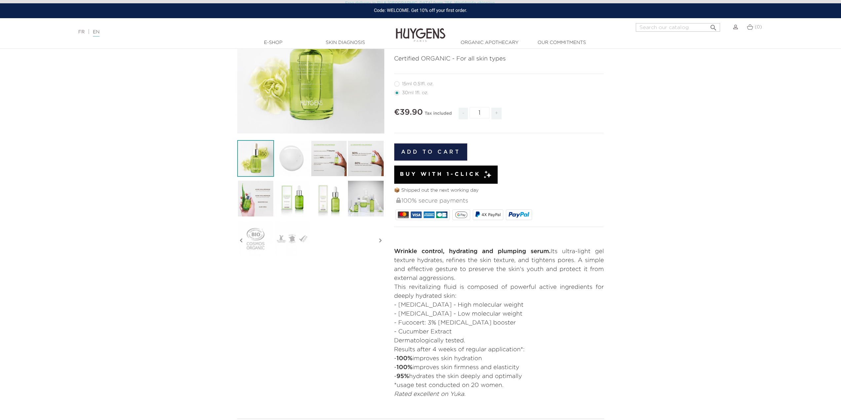 This screenshot has height=420, width=841. Describe the element at coordinates (431, 152) in the screenshot. I see `button: Add to cart` at that location.